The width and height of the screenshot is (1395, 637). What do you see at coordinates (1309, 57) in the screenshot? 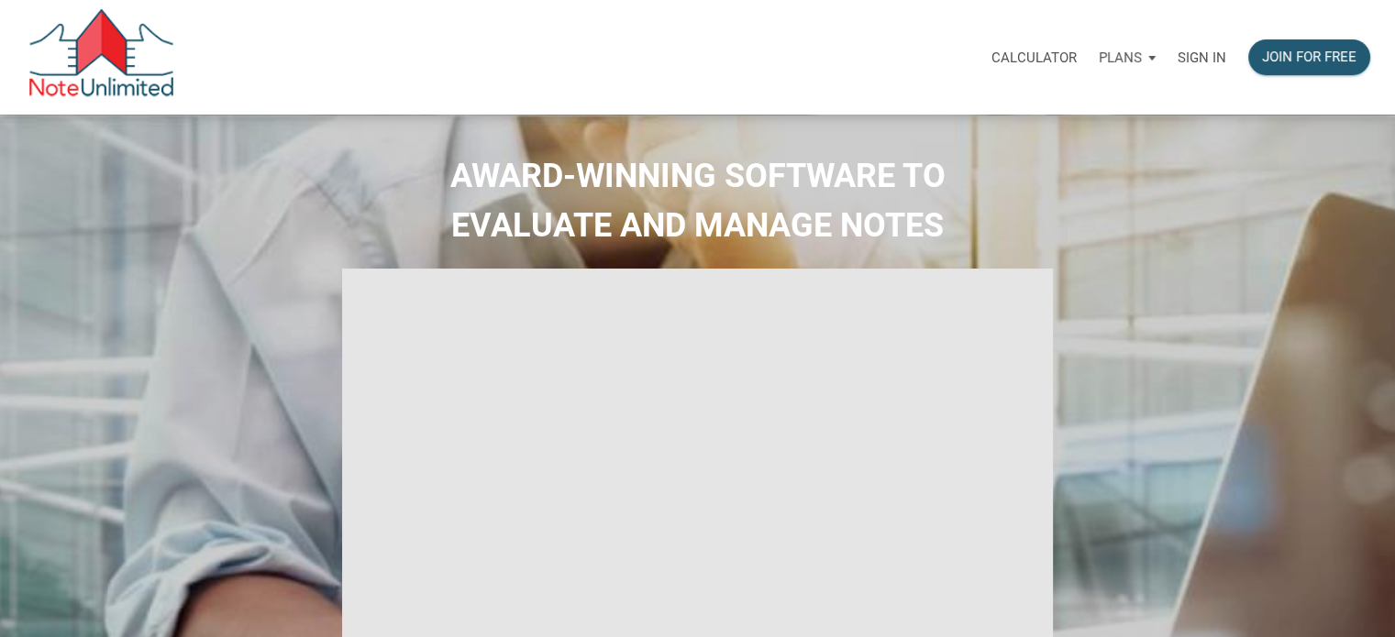
I see `a: Join for free` at bounding box center [1309, 57].